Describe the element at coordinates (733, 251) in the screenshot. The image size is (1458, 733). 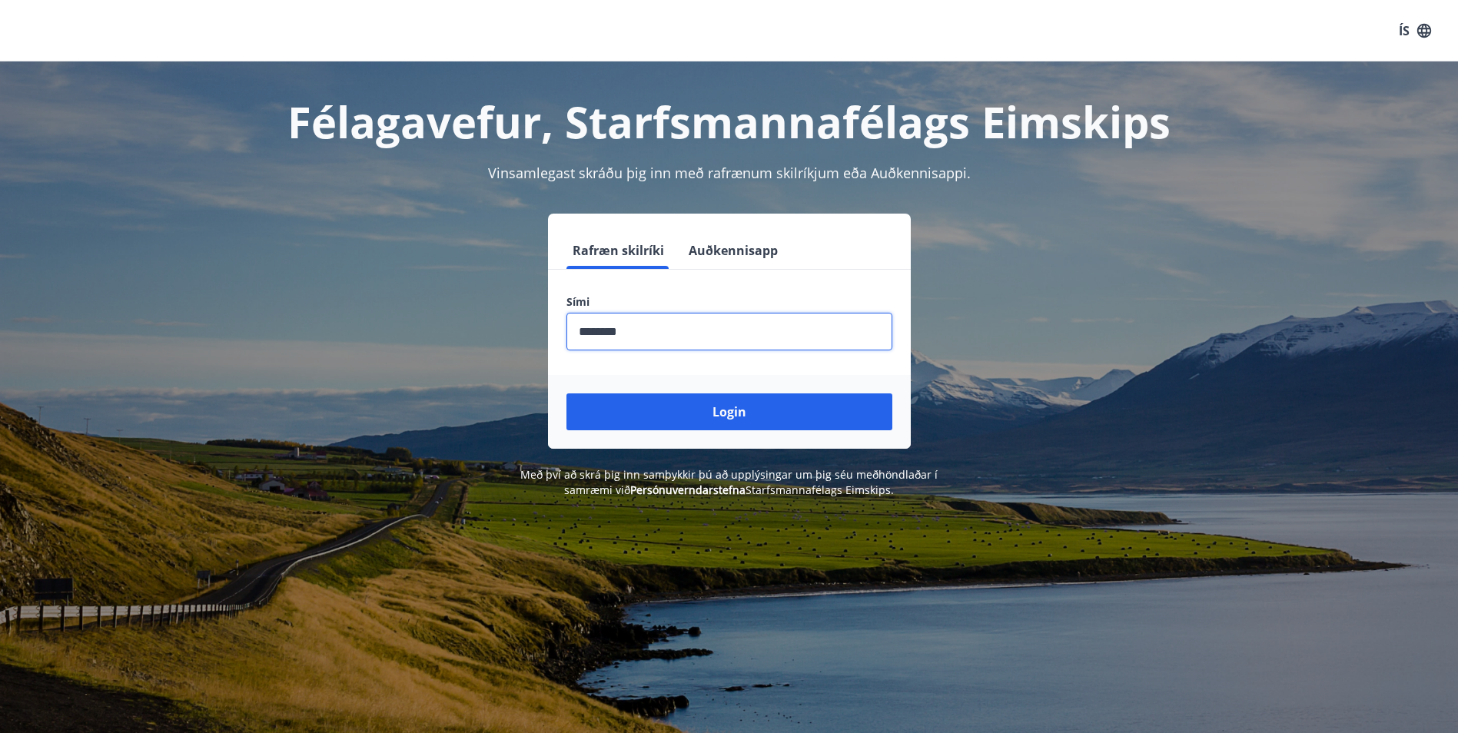
I see `button: Auðkennisapp` at that location.